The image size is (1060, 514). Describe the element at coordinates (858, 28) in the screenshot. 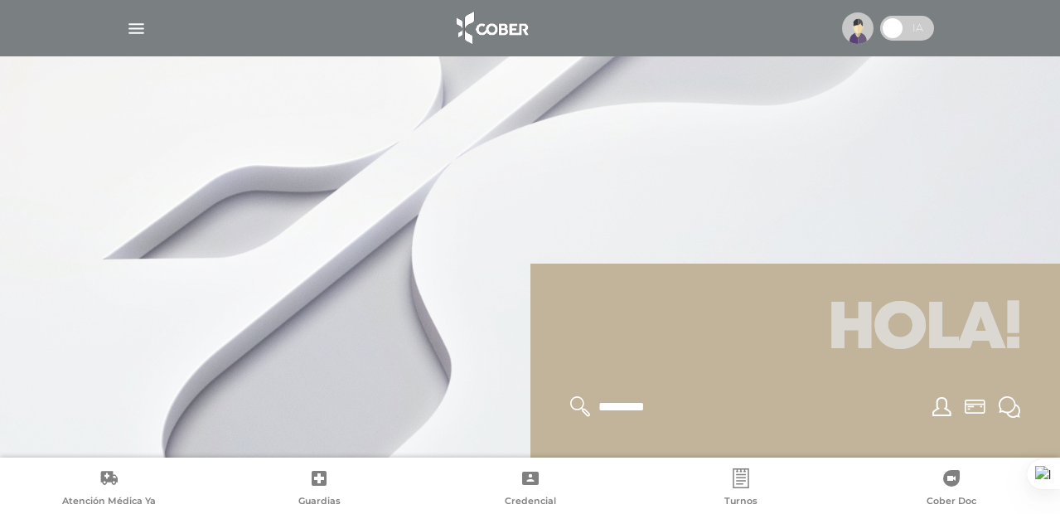

I see `img: profile-placeholder.svg` at that location.